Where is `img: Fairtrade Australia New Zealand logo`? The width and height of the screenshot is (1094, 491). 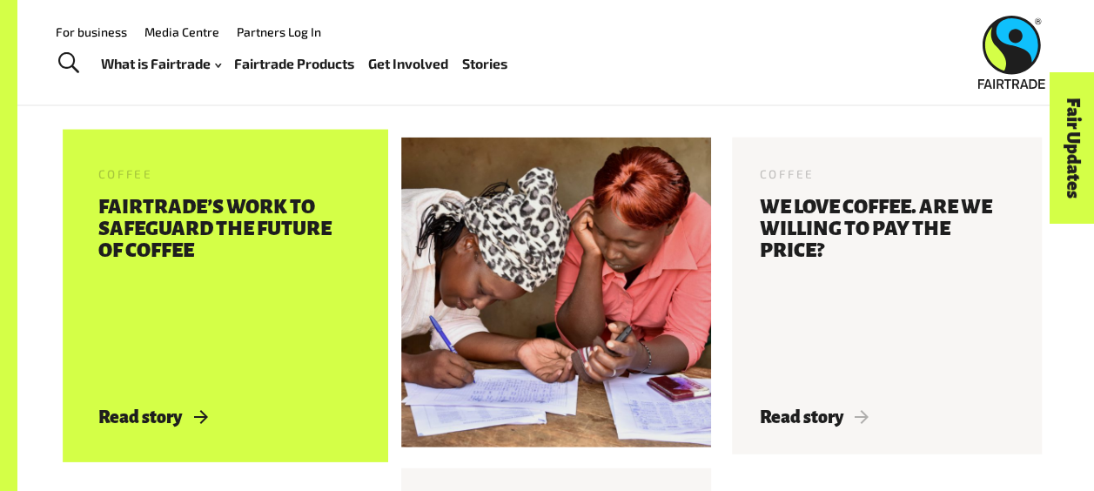 img: Fairtrade Australia New Zealand logo is located at coordinates (1011, 52).